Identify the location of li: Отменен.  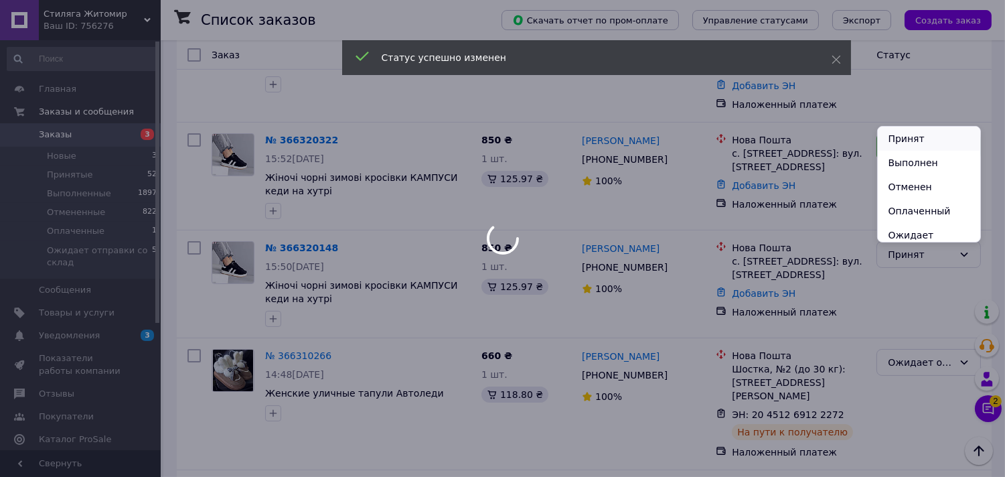
(930, 187).